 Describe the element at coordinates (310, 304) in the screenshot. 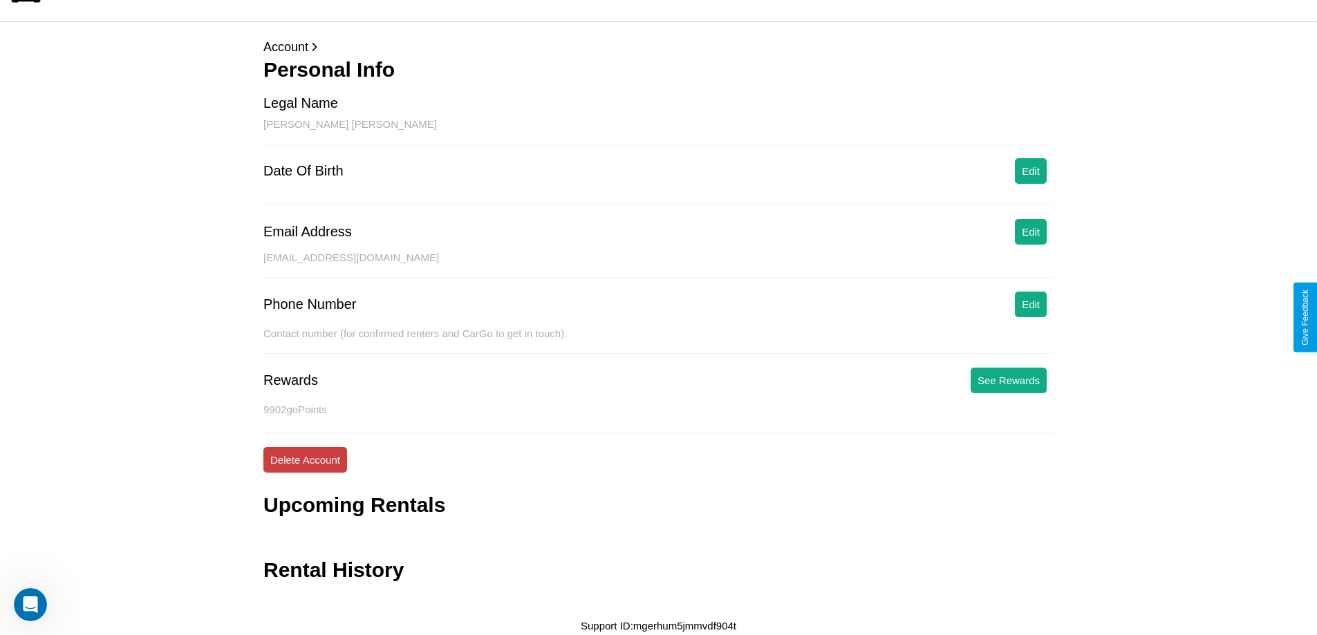

I see `div: Phone Number` at that location.